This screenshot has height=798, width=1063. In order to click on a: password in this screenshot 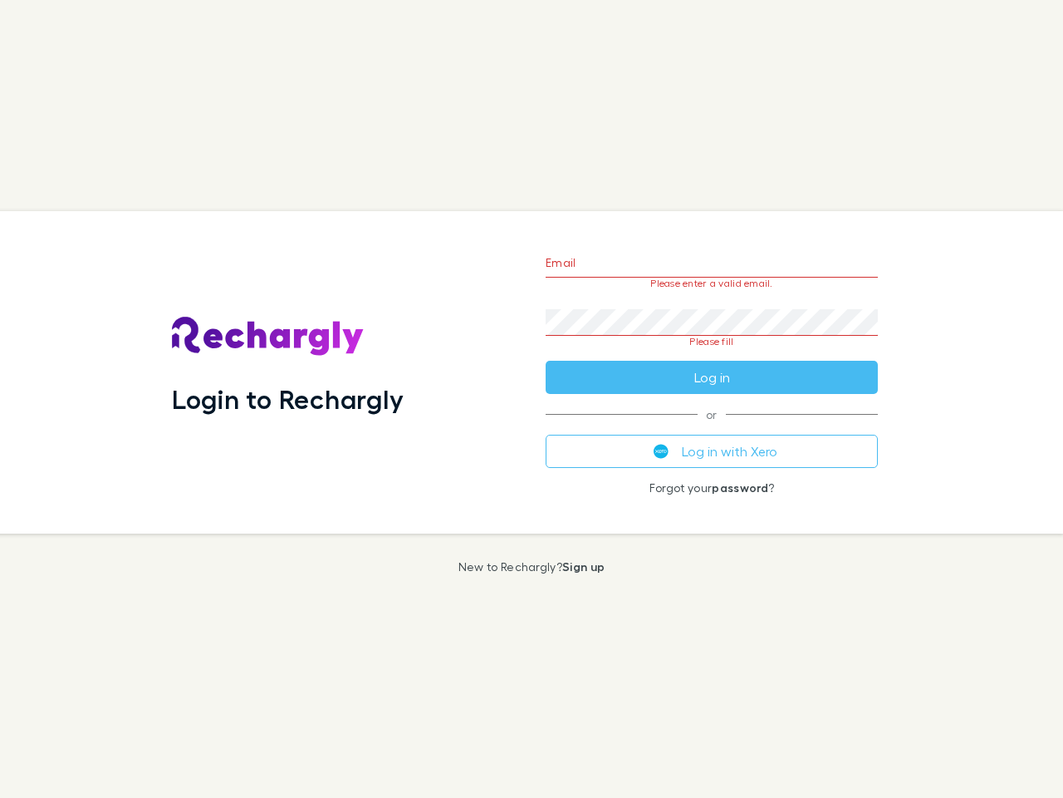, I will do `click(740, 487)`.